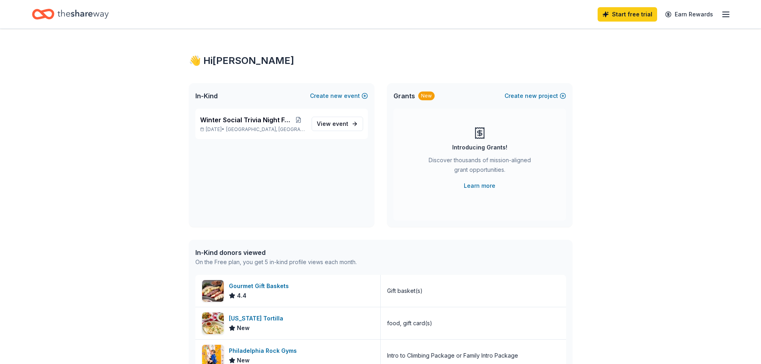 The width and height of the screenshot is (761, 364). What do you see at coordinates (70, 14) in the screenshot?
I see `a: Home` at bounding box center [70, 14].